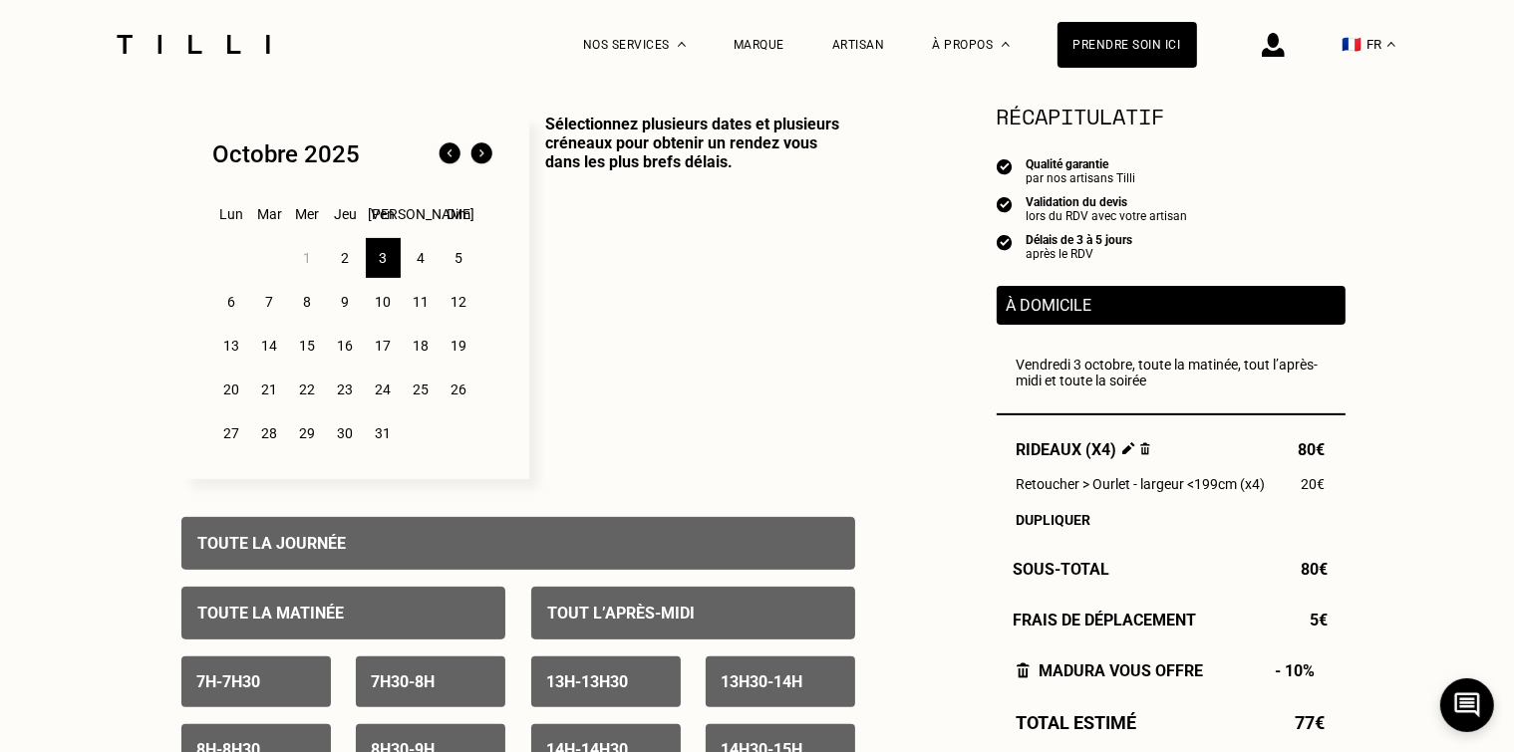 This screenshot has width=1514, height=752. I want to click on div: 30, so click(345, 433).